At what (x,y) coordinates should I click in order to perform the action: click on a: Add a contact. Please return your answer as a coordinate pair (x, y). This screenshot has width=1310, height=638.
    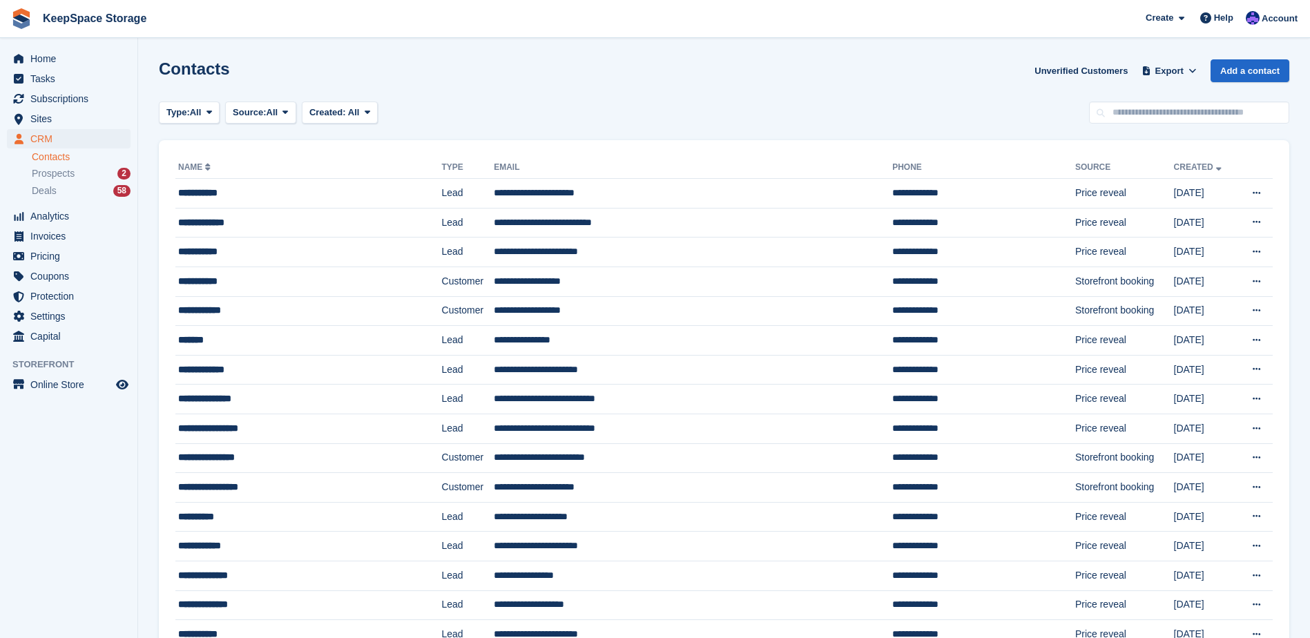
    Looking at the image, I should click on (1250, 70).